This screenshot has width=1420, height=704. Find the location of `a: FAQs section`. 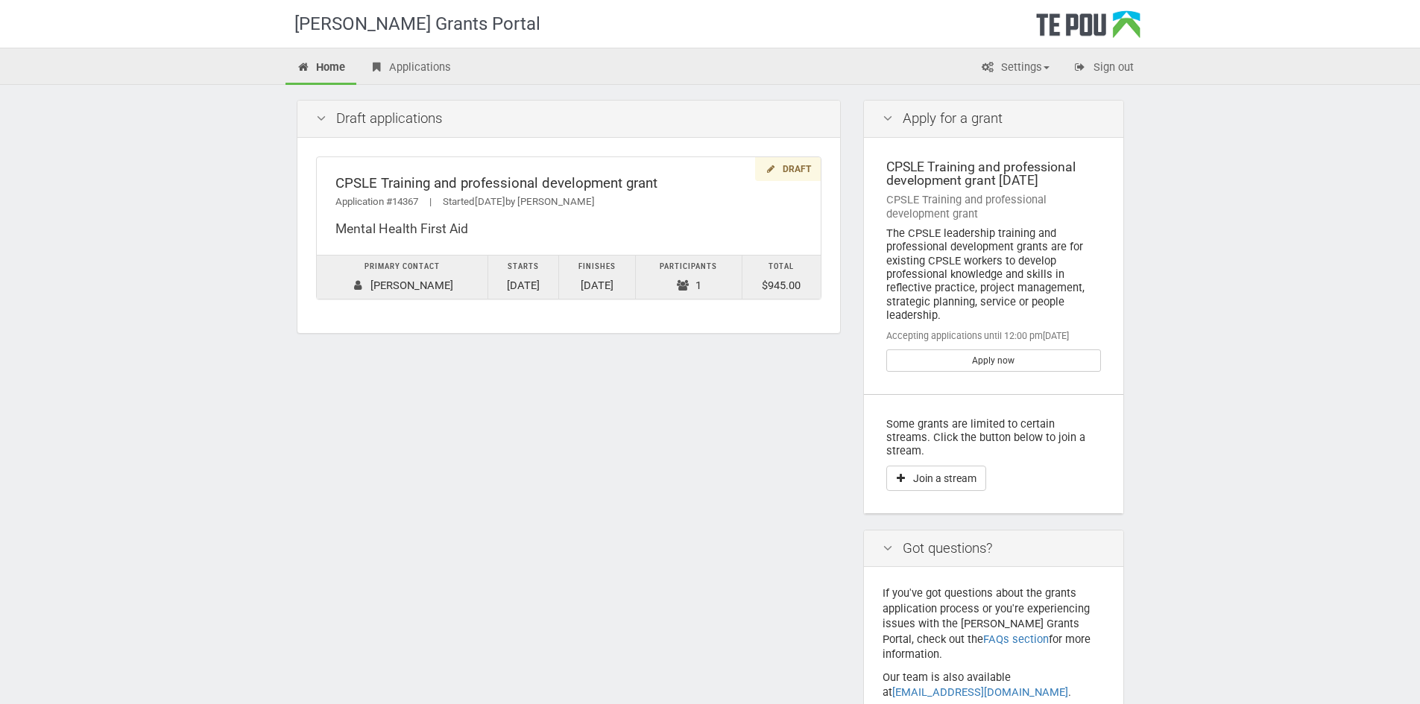

a: FAQs section is located at coordinates (1016, 640).